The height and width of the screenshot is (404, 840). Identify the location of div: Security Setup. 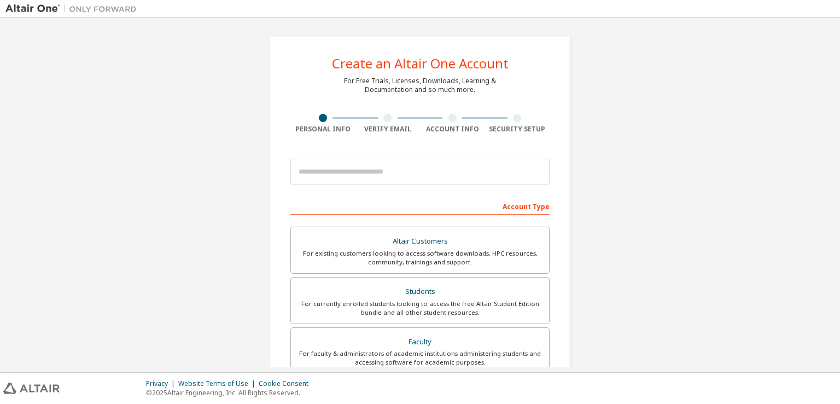
(518, 129).